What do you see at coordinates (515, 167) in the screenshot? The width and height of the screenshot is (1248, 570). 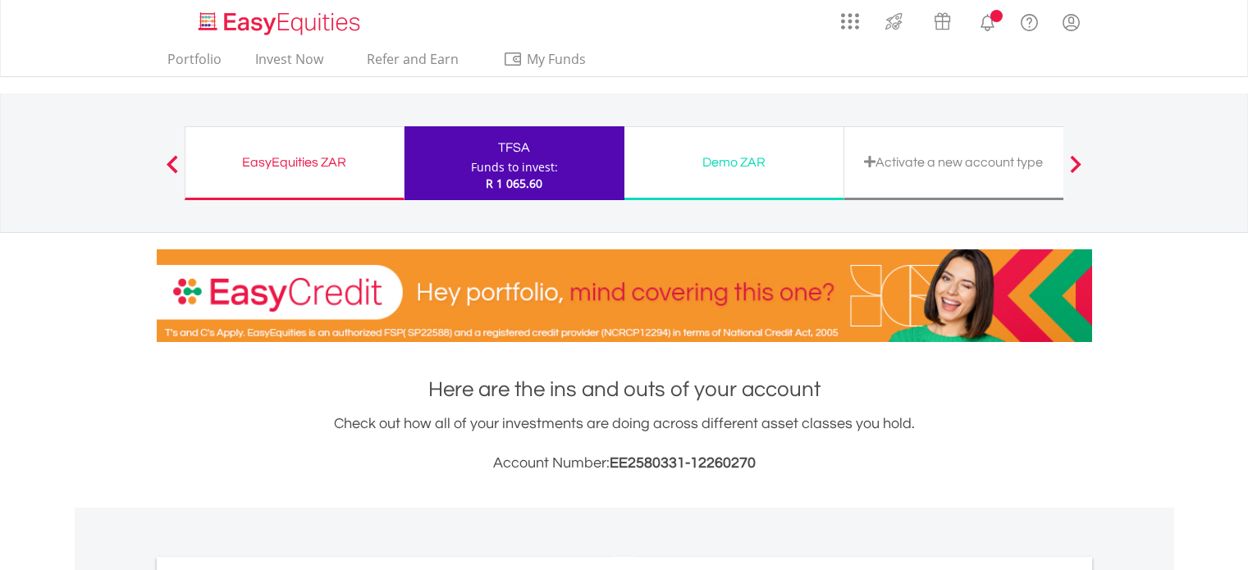 I see `div: Funds to invest:` at bounding box center [515, 167].